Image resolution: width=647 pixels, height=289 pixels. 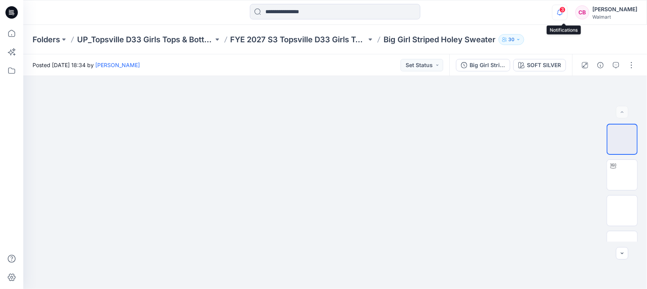 I want to click on p: Folders, so click(x=46, y=40).